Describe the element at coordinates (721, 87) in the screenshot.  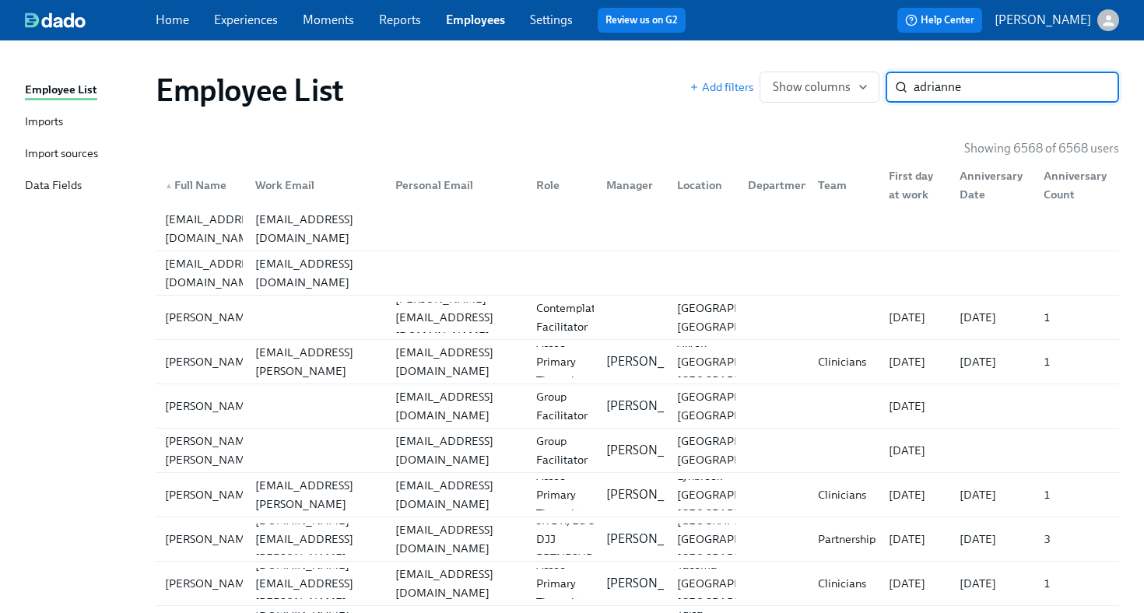
I see `button: Add filters` at that location.